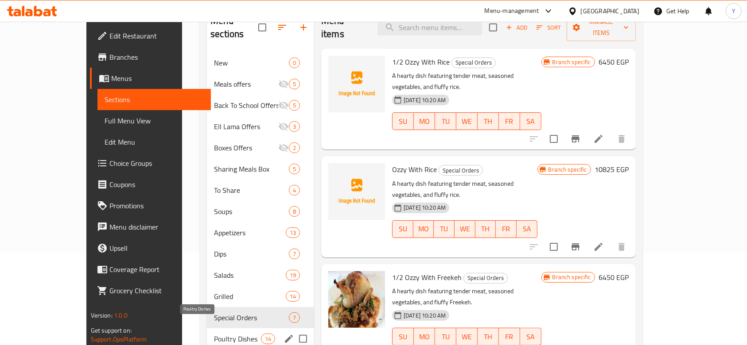 This screenshot has height=345, width=747. Describe the element at coordinates (293, 297) in the screenshot. I see `span: 14` at that location.